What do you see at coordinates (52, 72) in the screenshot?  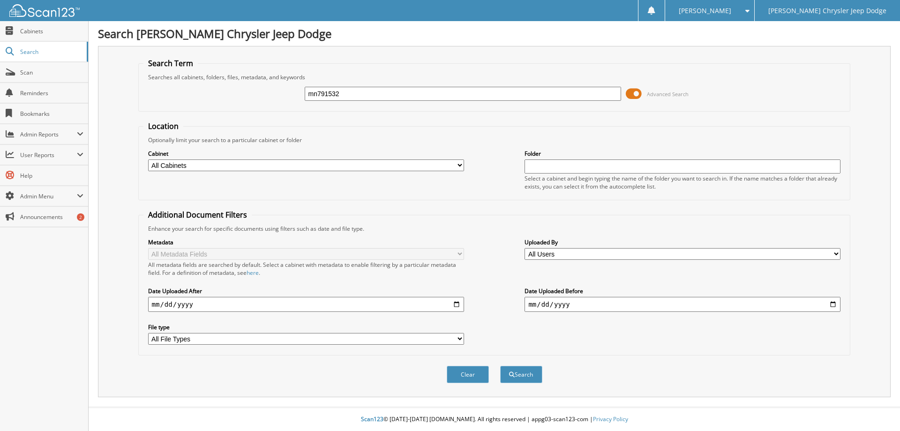 I see `span: Scan` at bounding box center [52, 72].